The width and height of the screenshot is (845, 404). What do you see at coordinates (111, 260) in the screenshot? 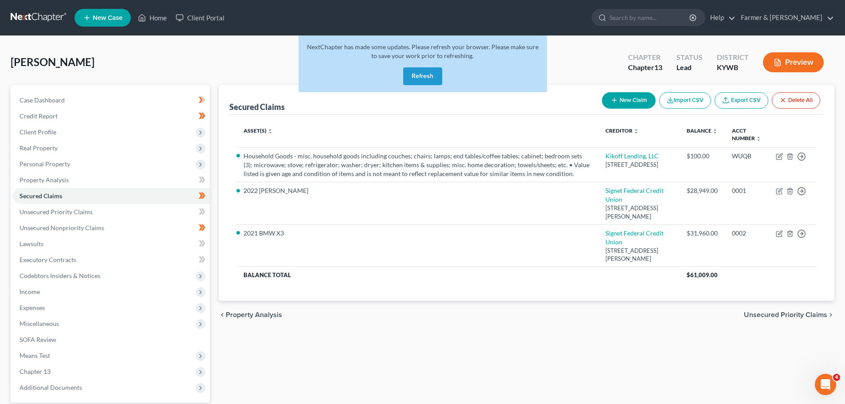
I see `a: Executory Contracts` at bounding box center [111, 260].